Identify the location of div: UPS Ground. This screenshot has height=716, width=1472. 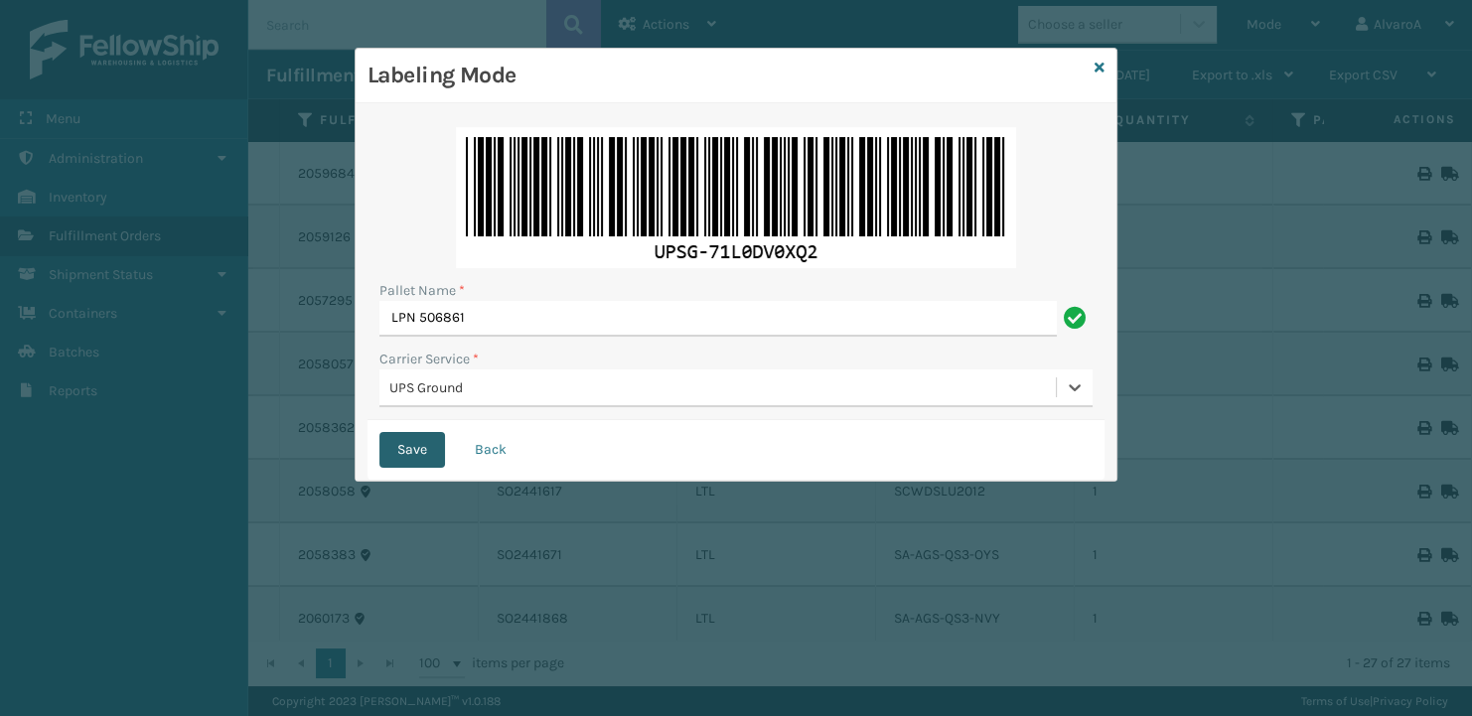
(723, 387).